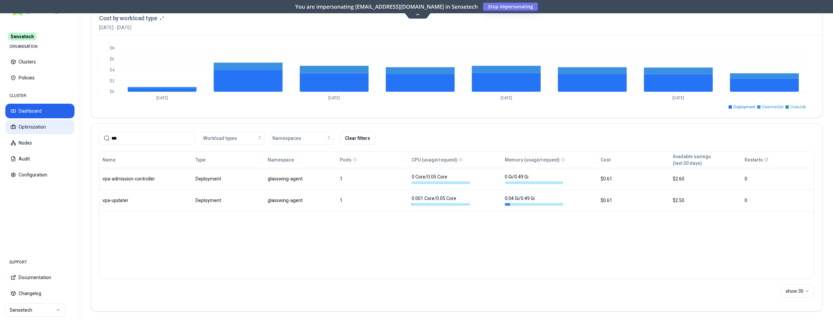 This screenshot has height=322, width=833. I want to click on button: Documentation, so click(40, 278).